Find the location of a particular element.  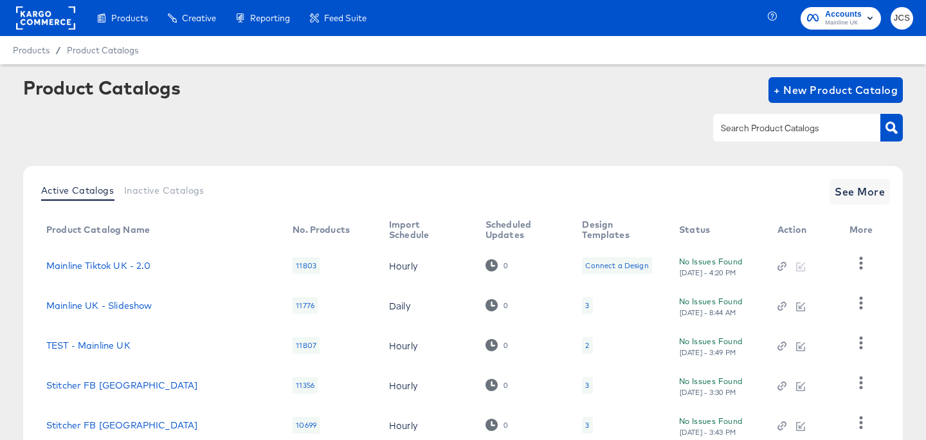

span: Reporting is located at coordinates (270, 18).